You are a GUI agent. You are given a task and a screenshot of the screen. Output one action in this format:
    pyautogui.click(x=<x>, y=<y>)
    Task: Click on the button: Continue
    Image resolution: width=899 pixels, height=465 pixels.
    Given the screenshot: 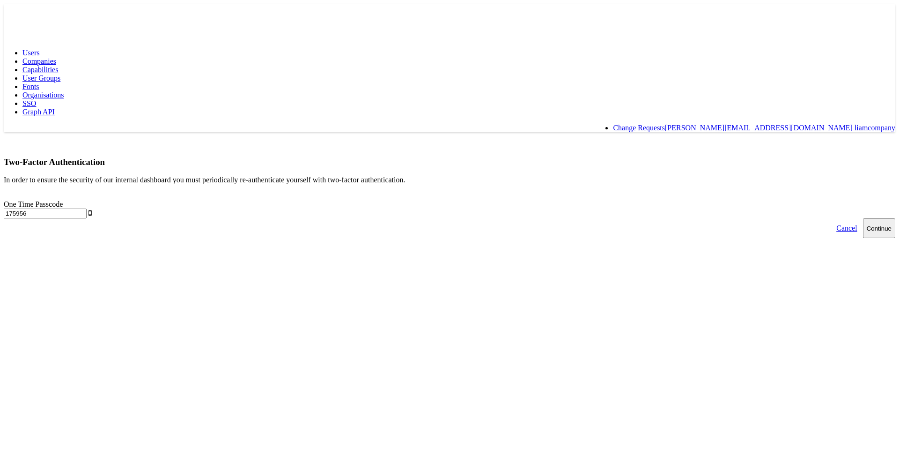 What is the action you would take?
    pyautogui.click(x=879, y=228)
    